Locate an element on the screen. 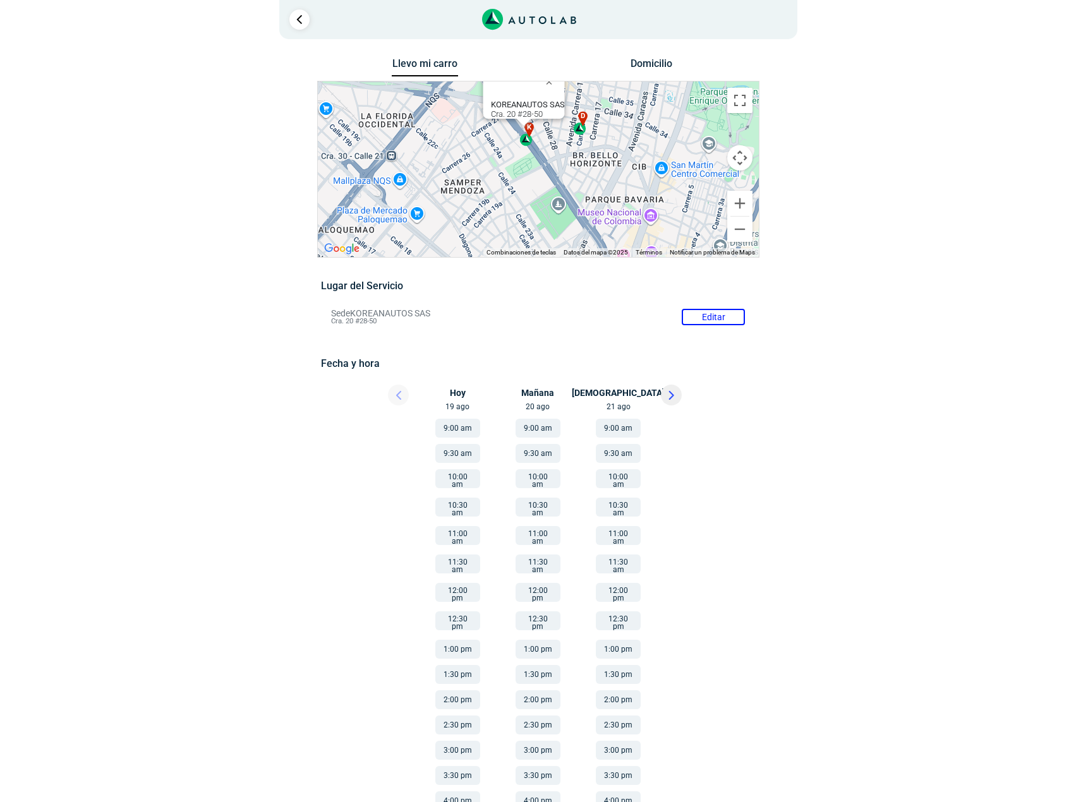 The image size is (1076, 802). button: Controles de visualización del mapa is located at coordinates (740, 158).